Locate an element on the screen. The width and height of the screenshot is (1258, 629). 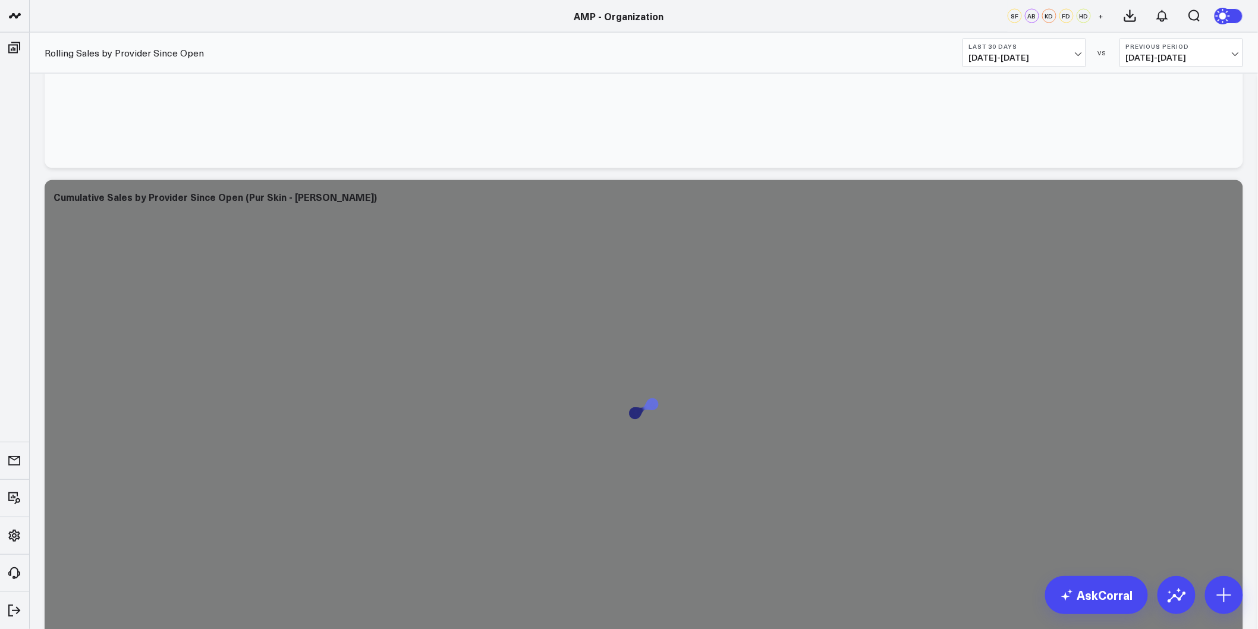
b: Last 30 Days is located at coordinates (1024, 46).